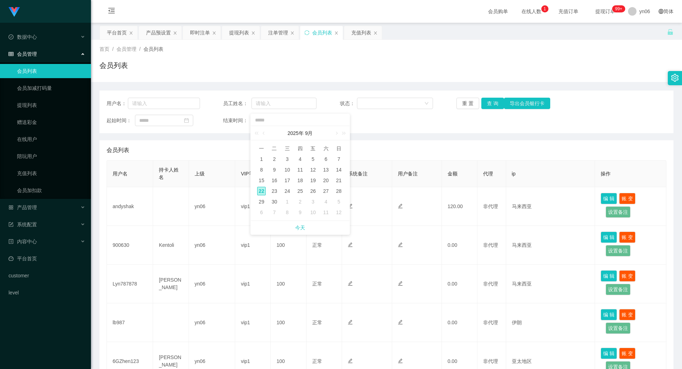  I want to click on a: 会员加扣款, so click(51, 190).